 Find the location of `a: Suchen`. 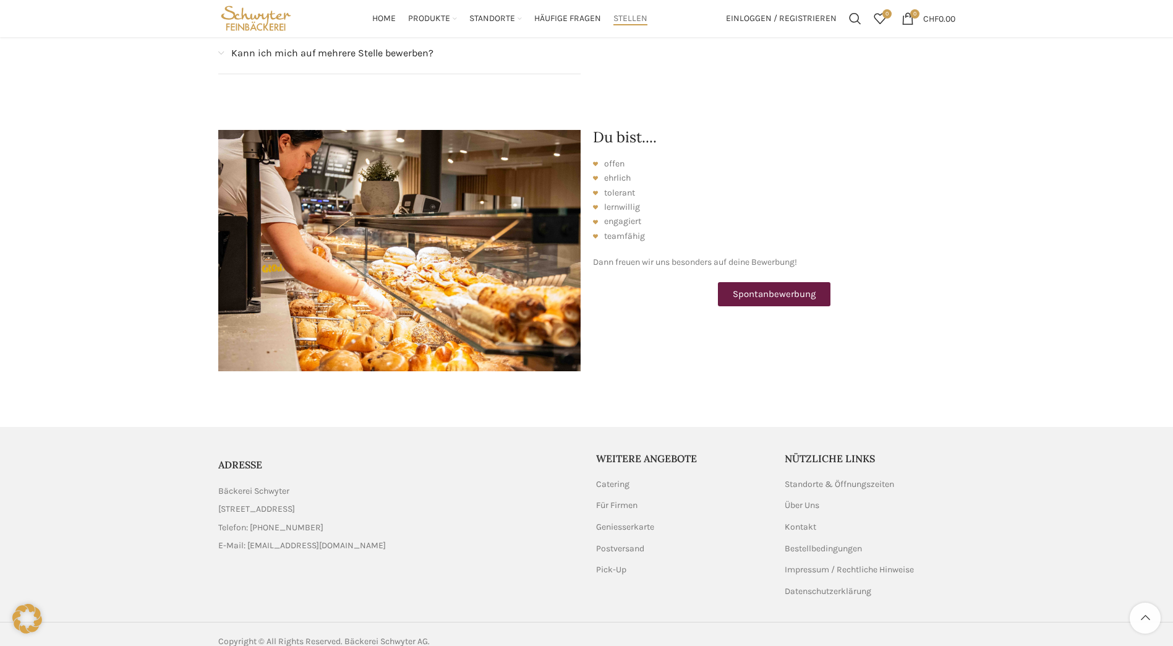

a: Suchen is located at coordinates (855, 19).